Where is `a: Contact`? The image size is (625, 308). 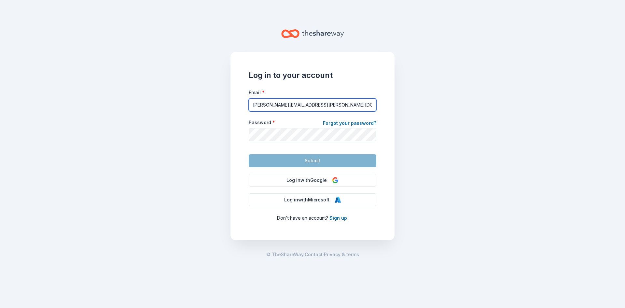
a: Contact is located at coordinates (313, 254).